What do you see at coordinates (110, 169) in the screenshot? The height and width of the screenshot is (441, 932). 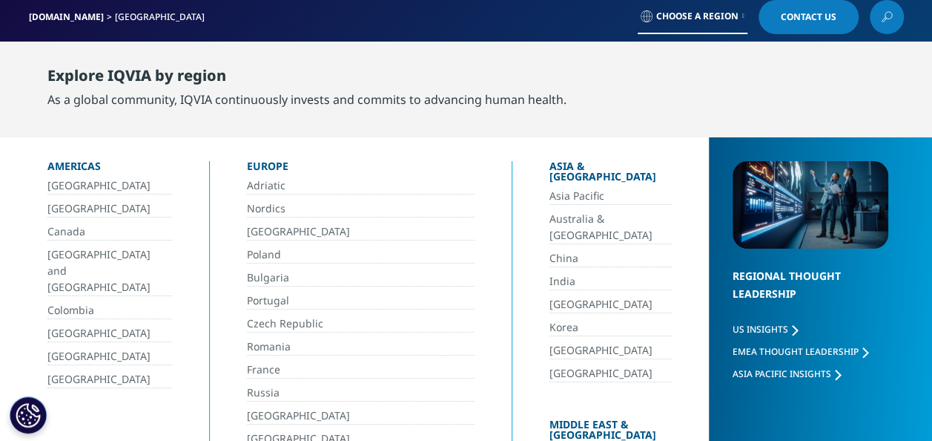 I see `div: Americas` at bounding box center [110, 169].